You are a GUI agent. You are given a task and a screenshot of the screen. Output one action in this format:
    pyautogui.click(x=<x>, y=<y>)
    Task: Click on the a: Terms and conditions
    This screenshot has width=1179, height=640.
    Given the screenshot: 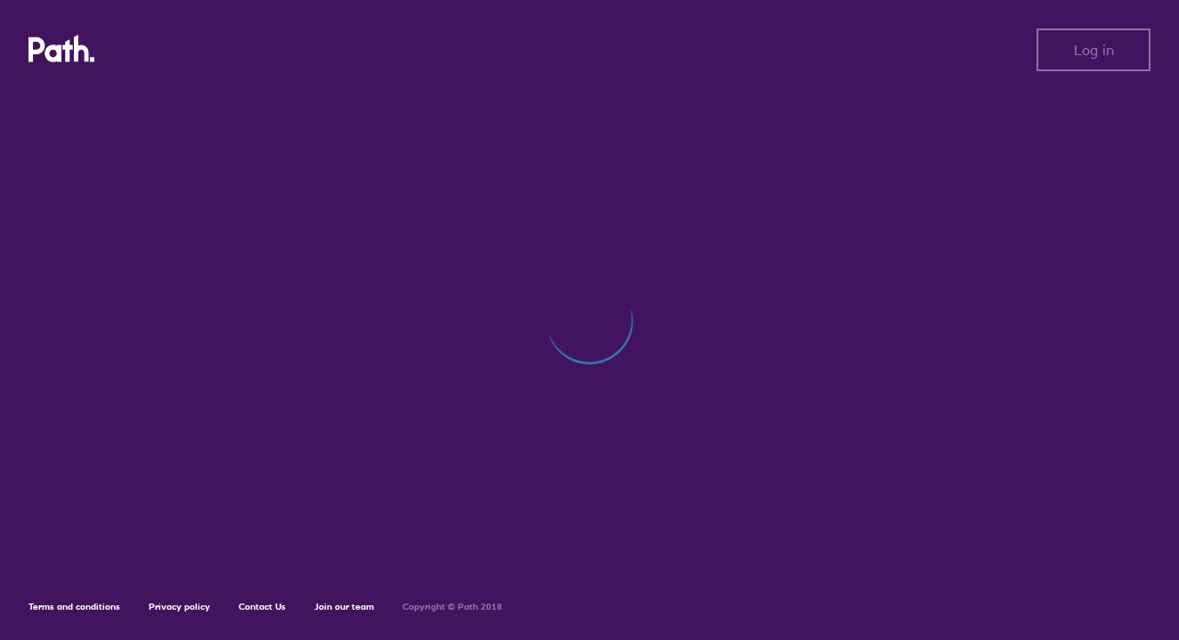 What is the action you would take?
    pyautogui.click(x=74, y=606)
    